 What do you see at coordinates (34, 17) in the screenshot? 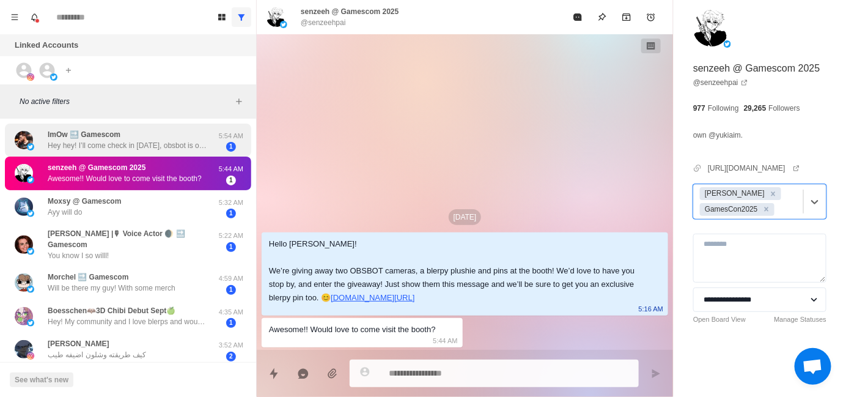
I see `button: Notifications` at bounding box center [34, 17].